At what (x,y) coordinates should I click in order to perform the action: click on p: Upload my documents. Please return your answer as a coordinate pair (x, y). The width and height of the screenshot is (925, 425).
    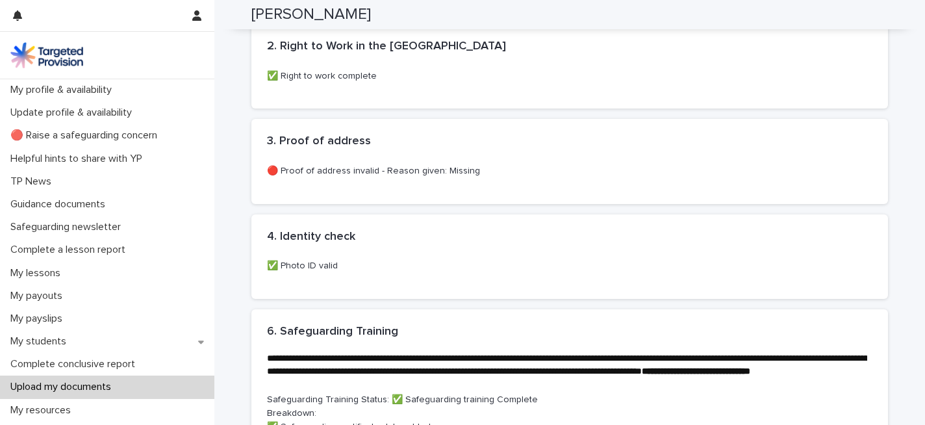
    Looking at the image, I should click on (63, 387).